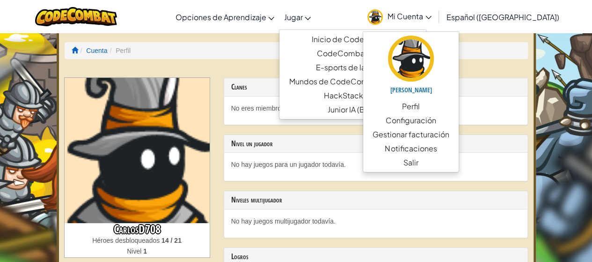  Describe the element at coordinates (135, 251) in the screenshot. I see `span: Nivel` at that location.